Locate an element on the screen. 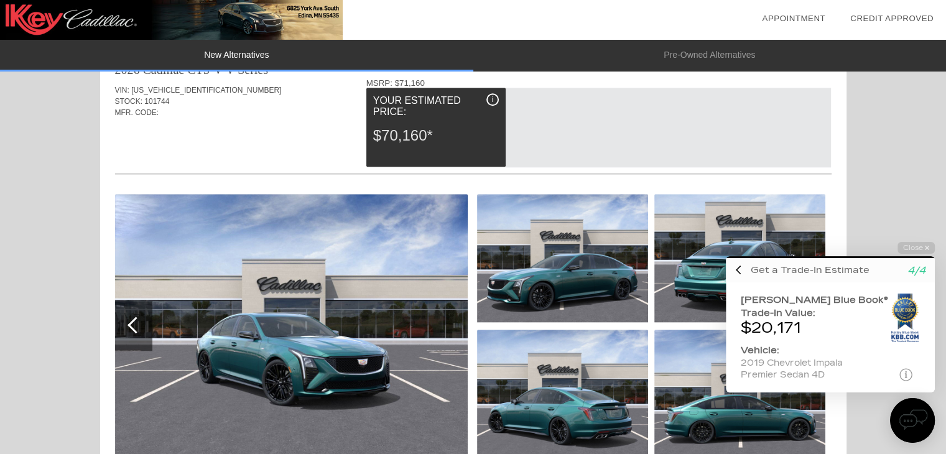  div: $20,171 is located at coordinates (116, 97).